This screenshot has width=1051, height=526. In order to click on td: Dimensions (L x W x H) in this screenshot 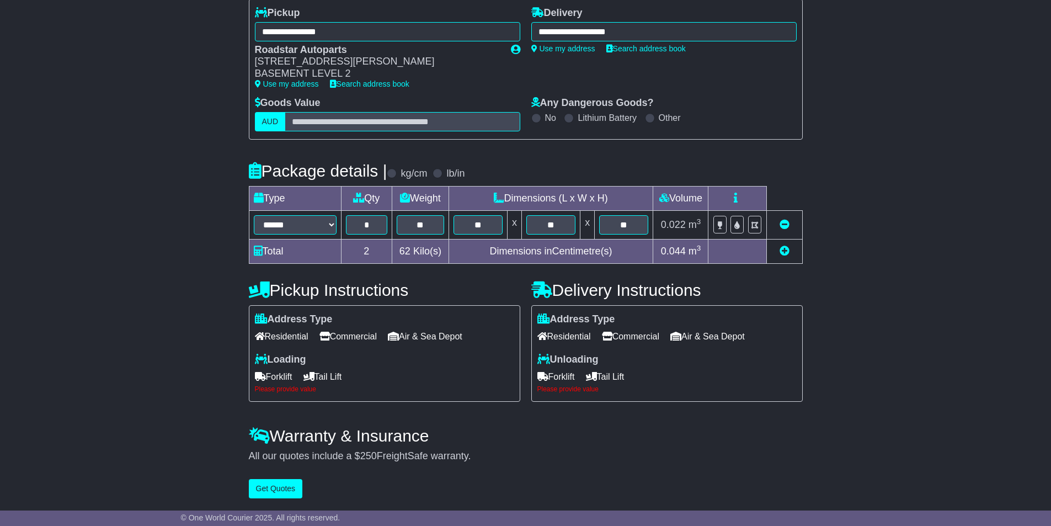, I will do `click(550, 198)`.